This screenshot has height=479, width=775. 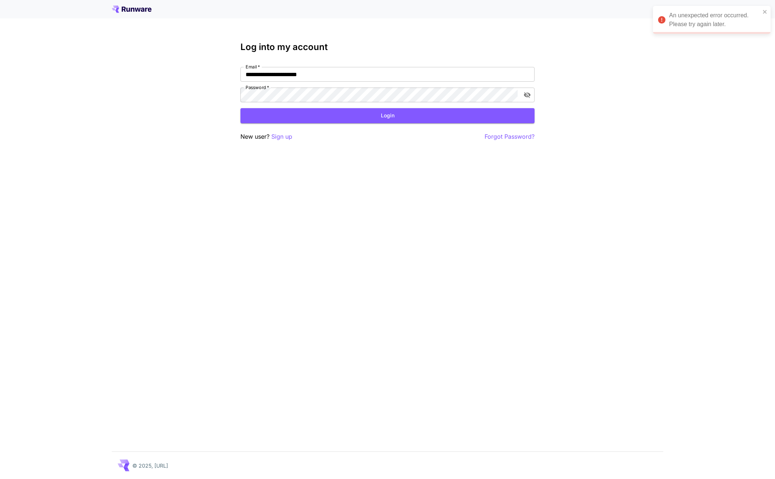 What do you see at coordinates (257, 87) in the screenshot?
I see `label: Password` at bounding box center [257, 87].